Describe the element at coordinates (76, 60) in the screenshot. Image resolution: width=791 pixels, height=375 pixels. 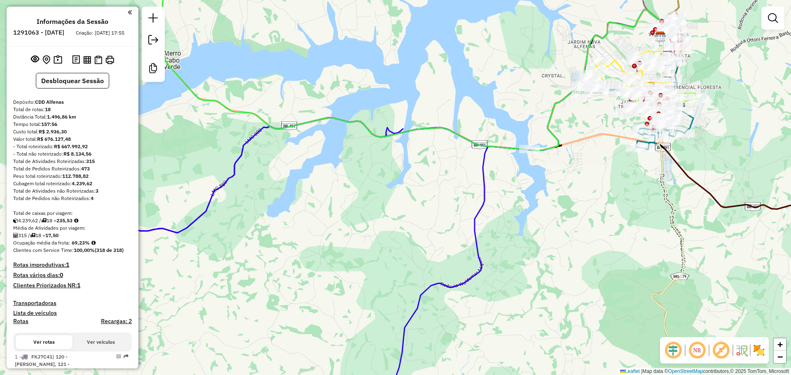
I see `button: Logs desbloquear sessão` at that location.